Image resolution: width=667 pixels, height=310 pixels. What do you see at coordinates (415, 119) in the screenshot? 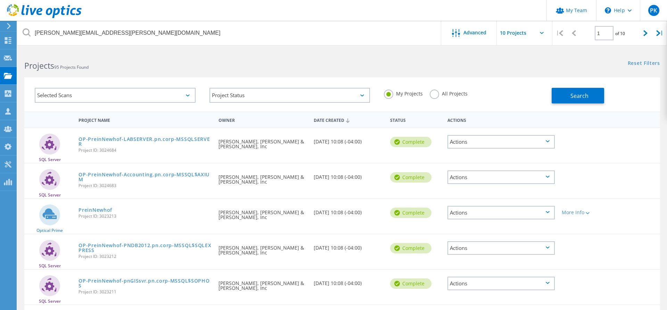
I see `div: Status` at bounding box center [415, 119].